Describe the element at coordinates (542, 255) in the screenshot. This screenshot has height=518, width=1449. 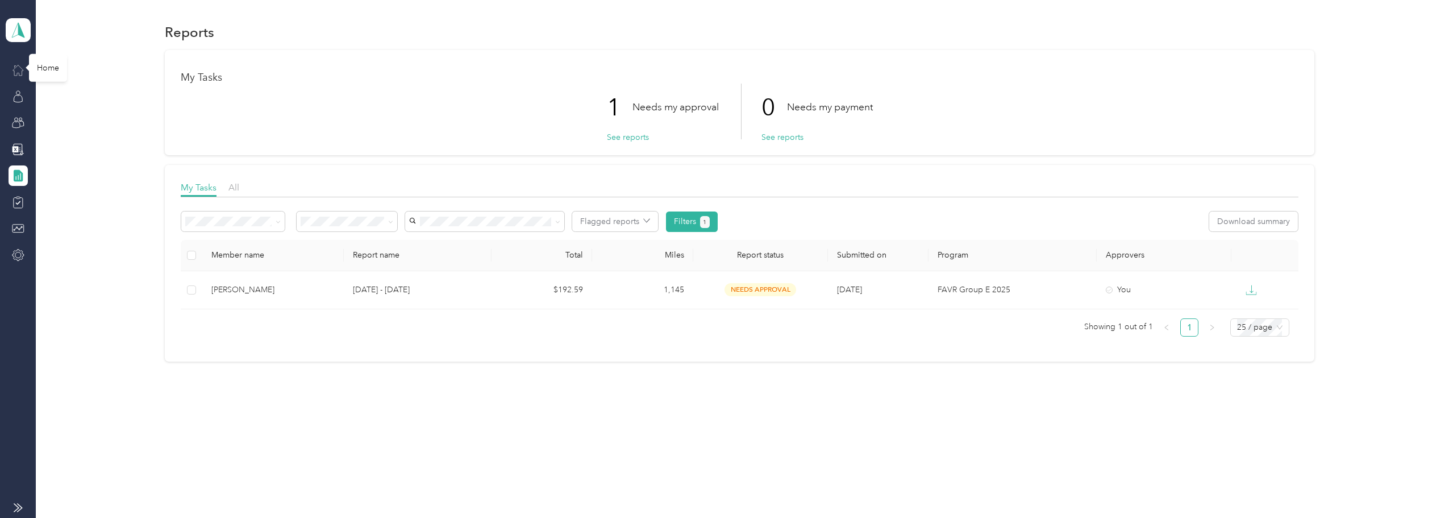
I see `div: Total` at that location.